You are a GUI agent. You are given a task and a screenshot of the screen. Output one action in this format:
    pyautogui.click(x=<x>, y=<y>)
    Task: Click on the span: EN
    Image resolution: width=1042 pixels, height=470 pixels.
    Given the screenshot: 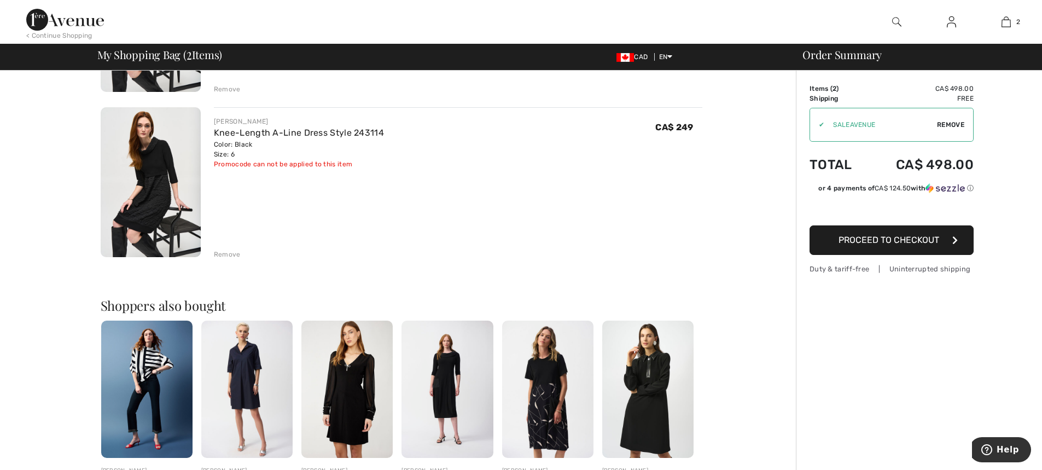 What is the action you would take?
    pyautogui.click(x=665, y=57)
    